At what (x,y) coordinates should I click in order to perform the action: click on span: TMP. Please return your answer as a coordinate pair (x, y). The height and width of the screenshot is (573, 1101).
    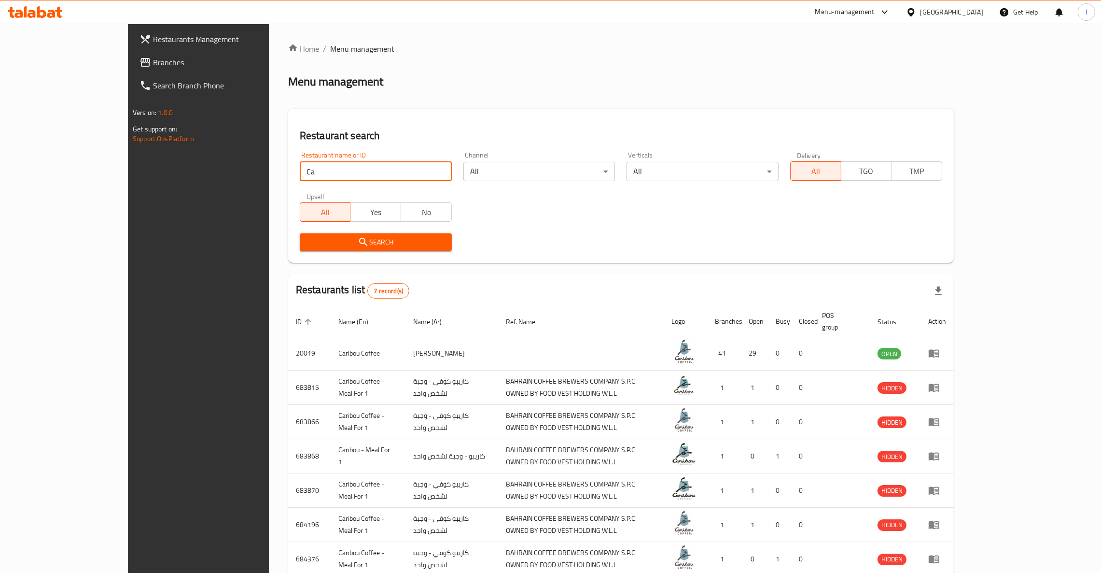
    Looking at the image, I should click on (917, 171).